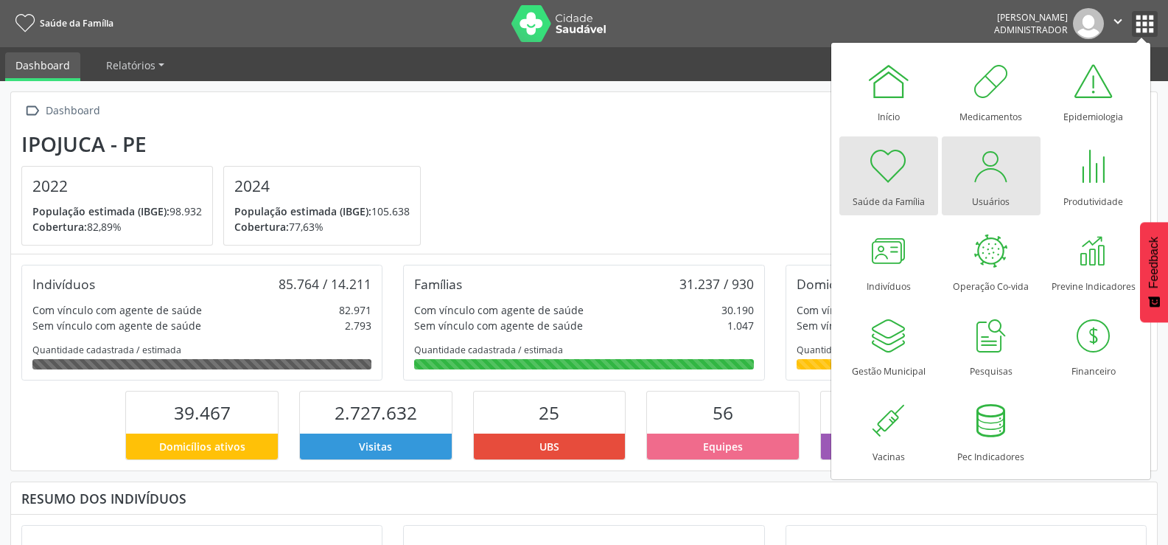  What do you see at coordinates (325, 284) in the screenshot?
I see `div: 85.764 / 14.211` at bounding box center [325, 284].